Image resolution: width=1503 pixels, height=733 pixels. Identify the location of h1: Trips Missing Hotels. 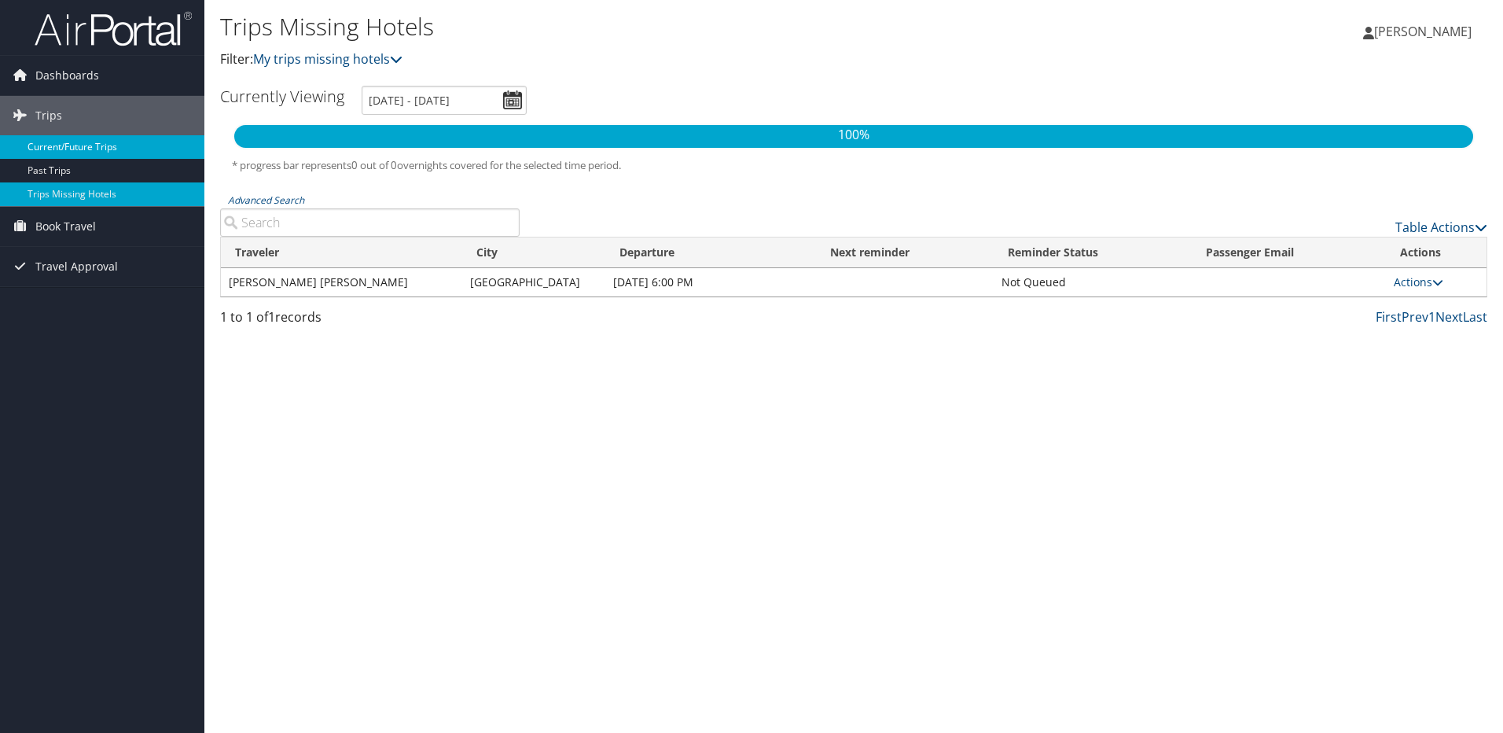
(642, 27).